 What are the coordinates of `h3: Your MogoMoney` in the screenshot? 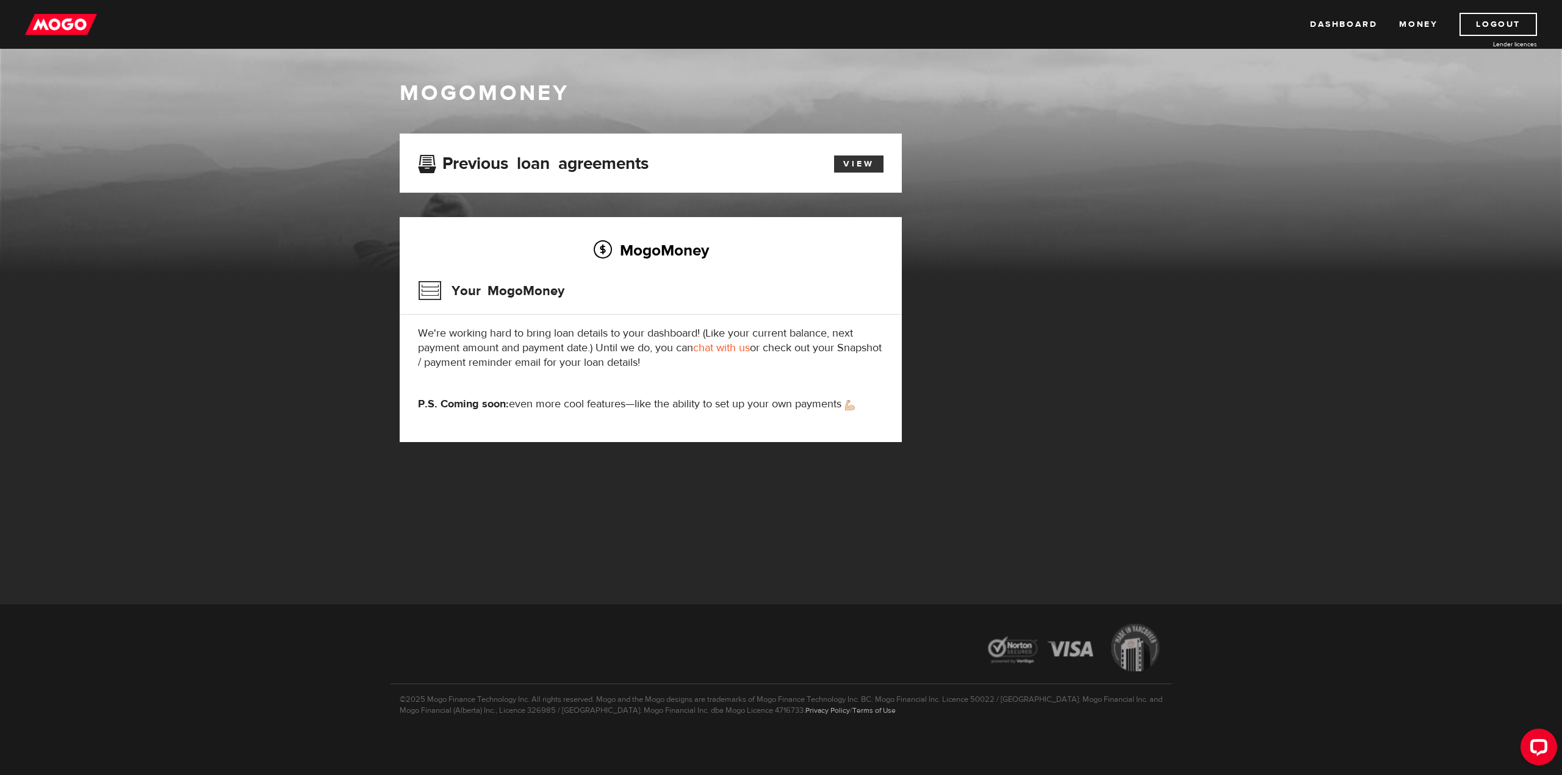 It's located at (491, 291).